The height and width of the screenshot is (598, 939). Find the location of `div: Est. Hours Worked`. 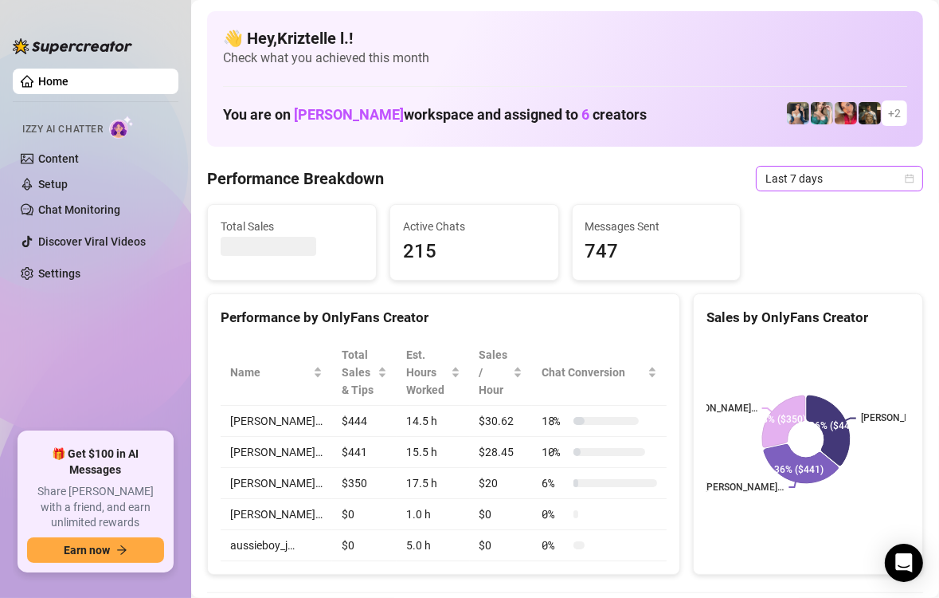

div: Est. Hours Worked is located at coordinates (427, 372).